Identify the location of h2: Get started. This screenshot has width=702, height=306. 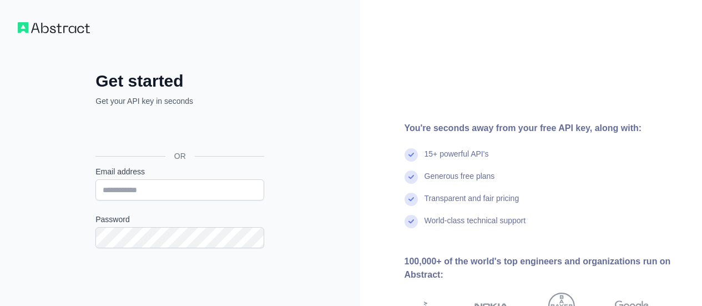
(180, 81).